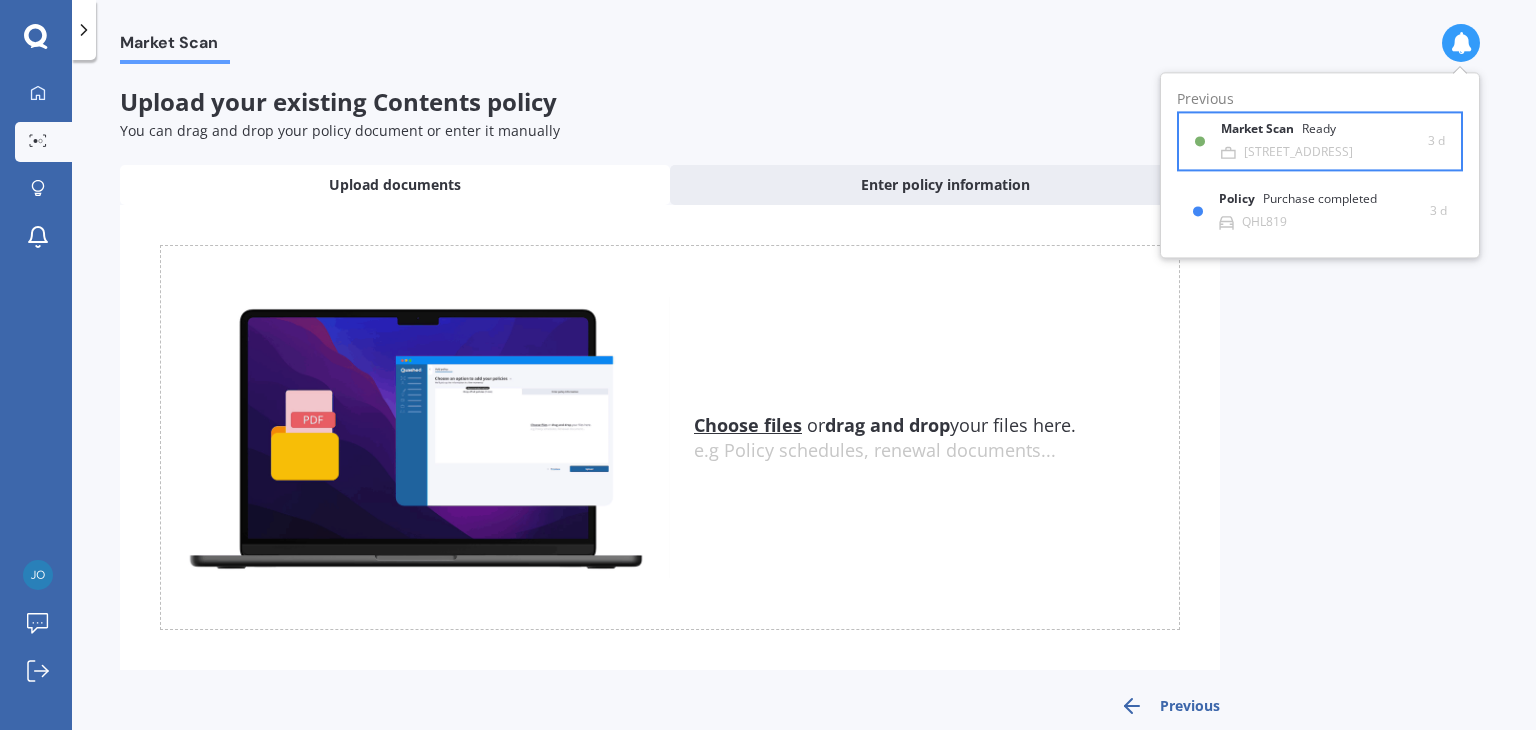 The height and width of the screenshot is (730, 1536). I want to click on u: Choose files, so click(748, 425).